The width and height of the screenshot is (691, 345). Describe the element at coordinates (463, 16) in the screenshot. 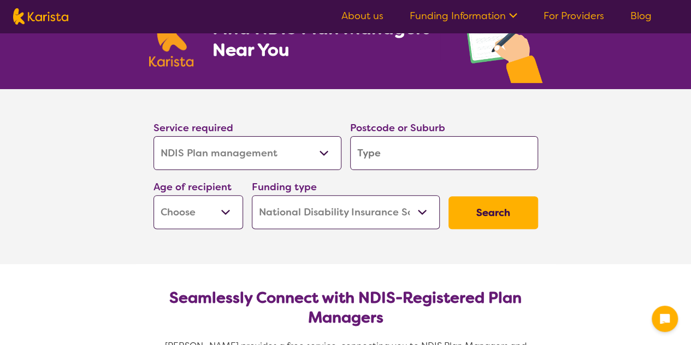

I see `a: Funding Information` at that location.